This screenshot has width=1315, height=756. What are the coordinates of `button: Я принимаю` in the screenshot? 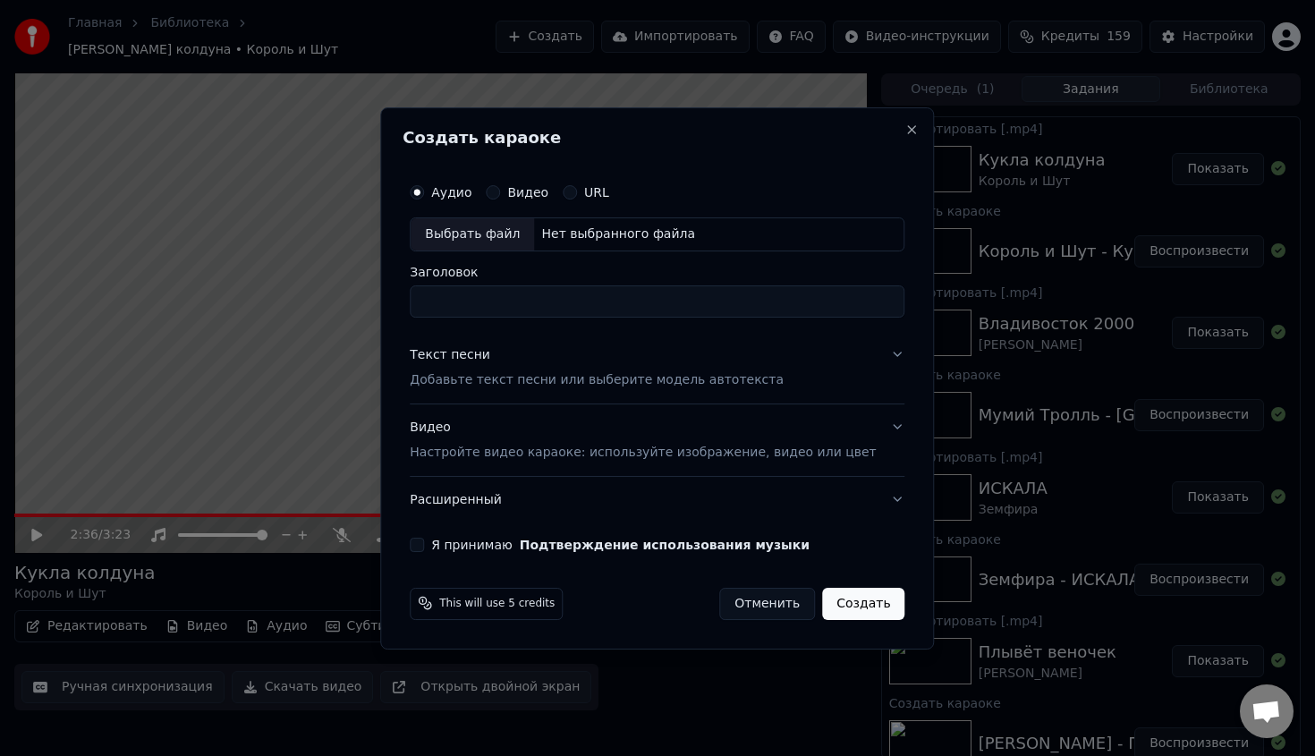 It's located at (664, 544).